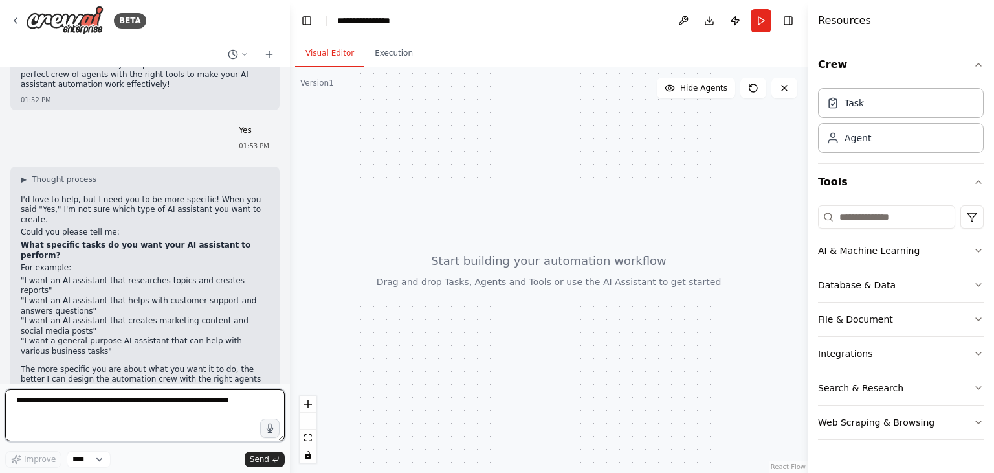  Describe the element at coordinates (145, 346) in the screenshot. I see `li: "I want a general-purpose AI assistant that can help with various business tasks"` at that location.